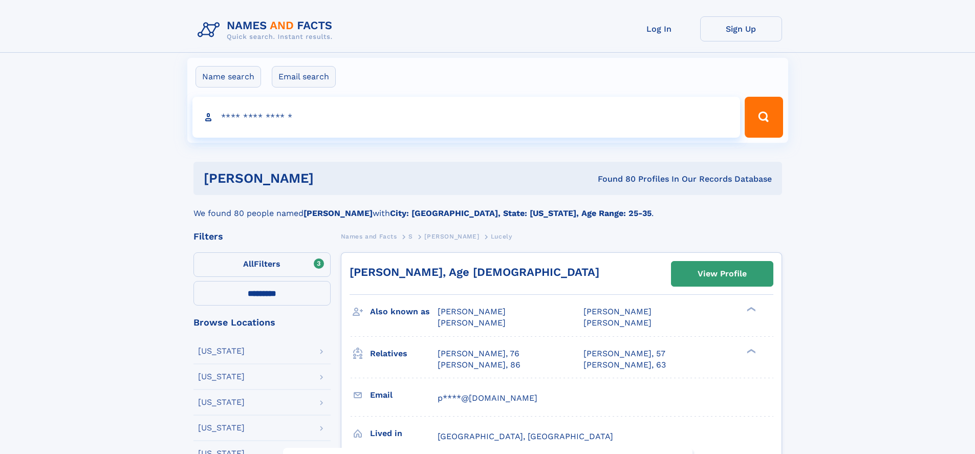 The width and height of the screenshot is (975, 454). What do you see at coordinates (262, 323) in the screenshot?
I see `div: Browse Locations` at bounding box center [262, 323].